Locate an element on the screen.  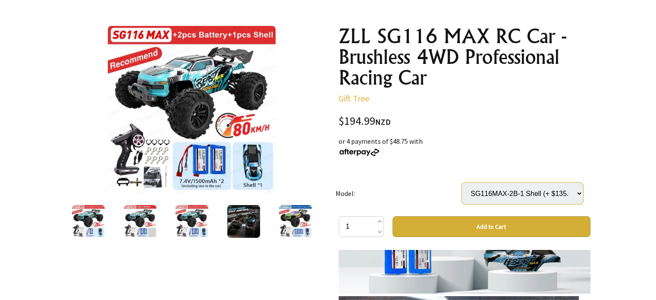
td: Model: is located at coordinates (398, 193).